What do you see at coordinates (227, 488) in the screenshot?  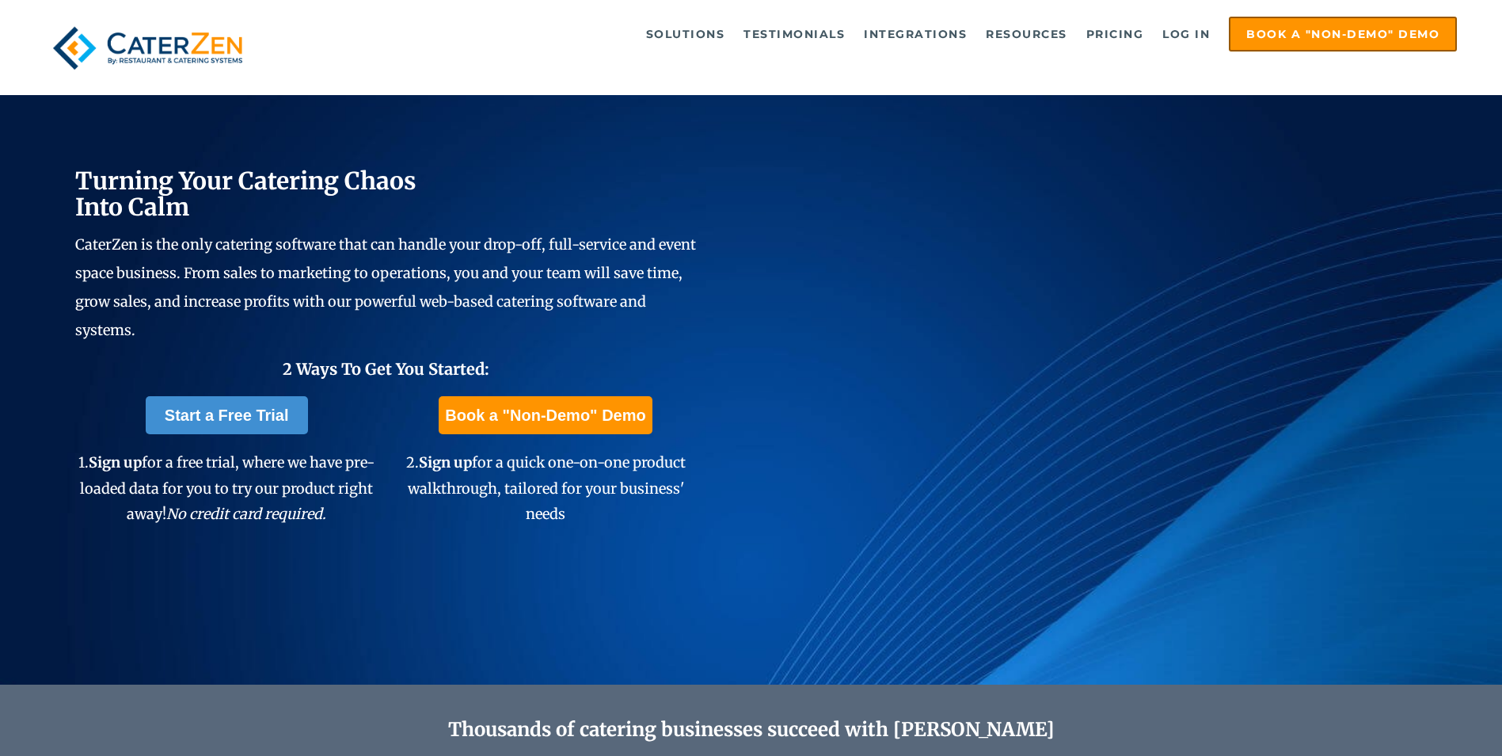 I see `span: 1. for a free trial, where we have pre-loaded data for you to try our product right away!` at bounding box center [227, 488].